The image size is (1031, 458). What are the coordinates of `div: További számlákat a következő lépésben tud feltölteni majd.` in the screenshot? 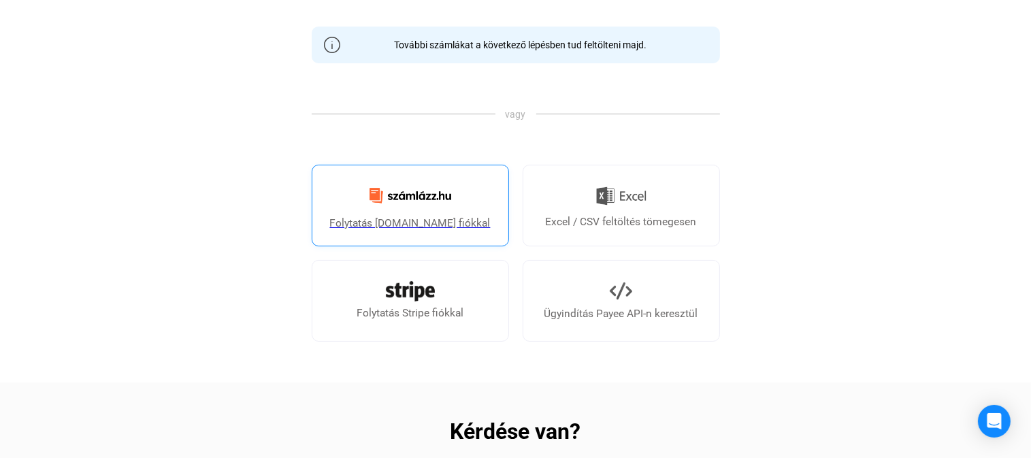 It's located at (516, 45).